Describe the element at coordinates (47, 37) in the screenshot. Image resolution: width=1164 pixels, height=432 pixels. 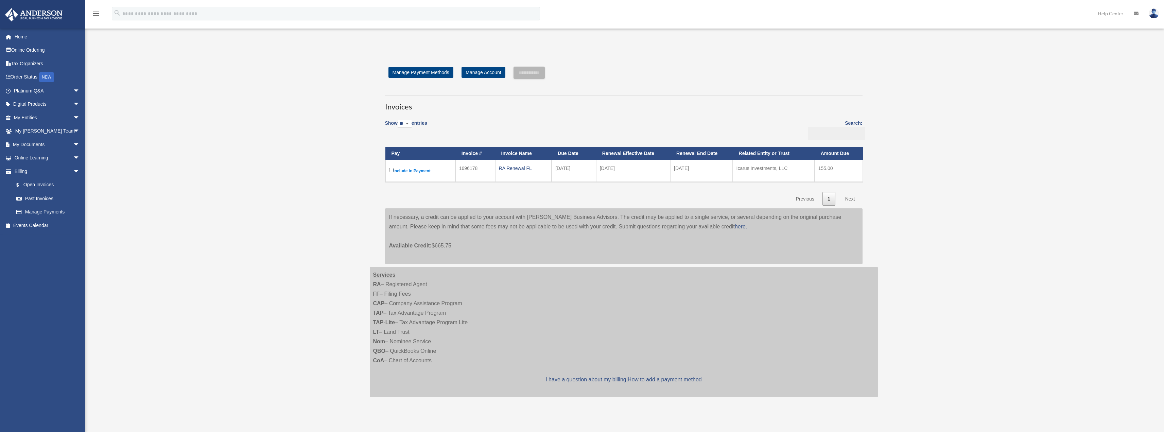
I see `a: Home` at that location.